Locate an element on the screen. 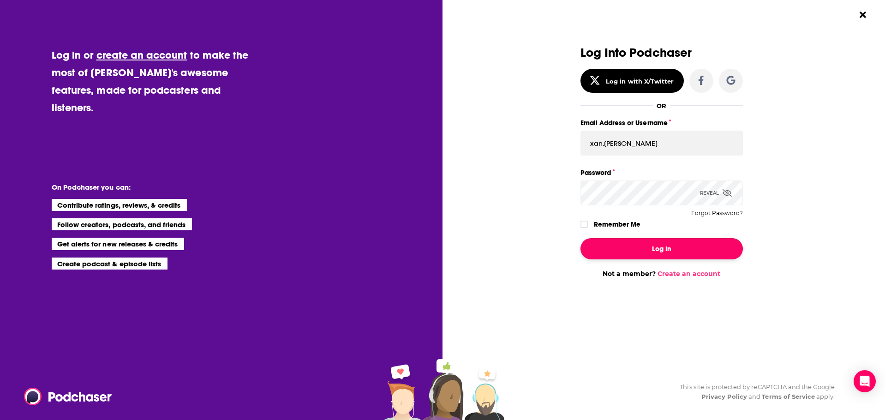 The image size is (885, 420). a: Privacy Policy is located at coordinates (725, 396).